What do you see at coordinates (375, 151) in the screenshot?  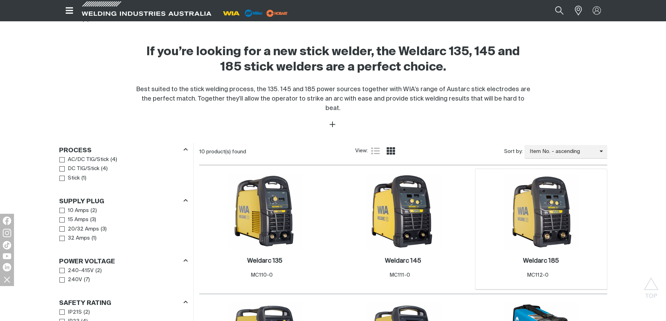 I see `a: List view` at bounding box center [375, 151].